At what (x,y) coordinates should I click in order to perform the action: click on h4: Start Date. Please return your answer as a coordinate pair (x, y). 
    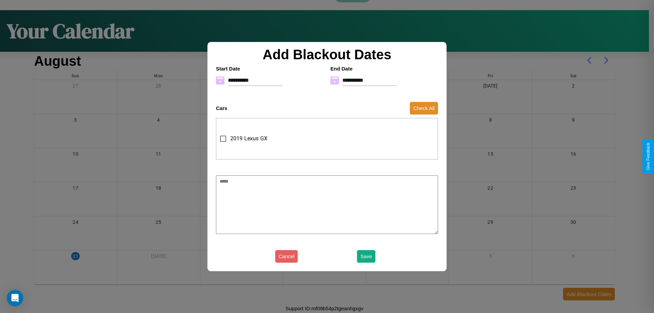
    Looking at the image, I should click on (270, 68).